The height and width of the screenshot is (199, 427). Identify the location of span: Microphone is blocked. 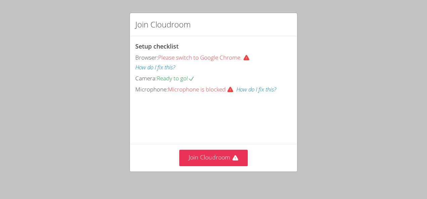
(202, 89).